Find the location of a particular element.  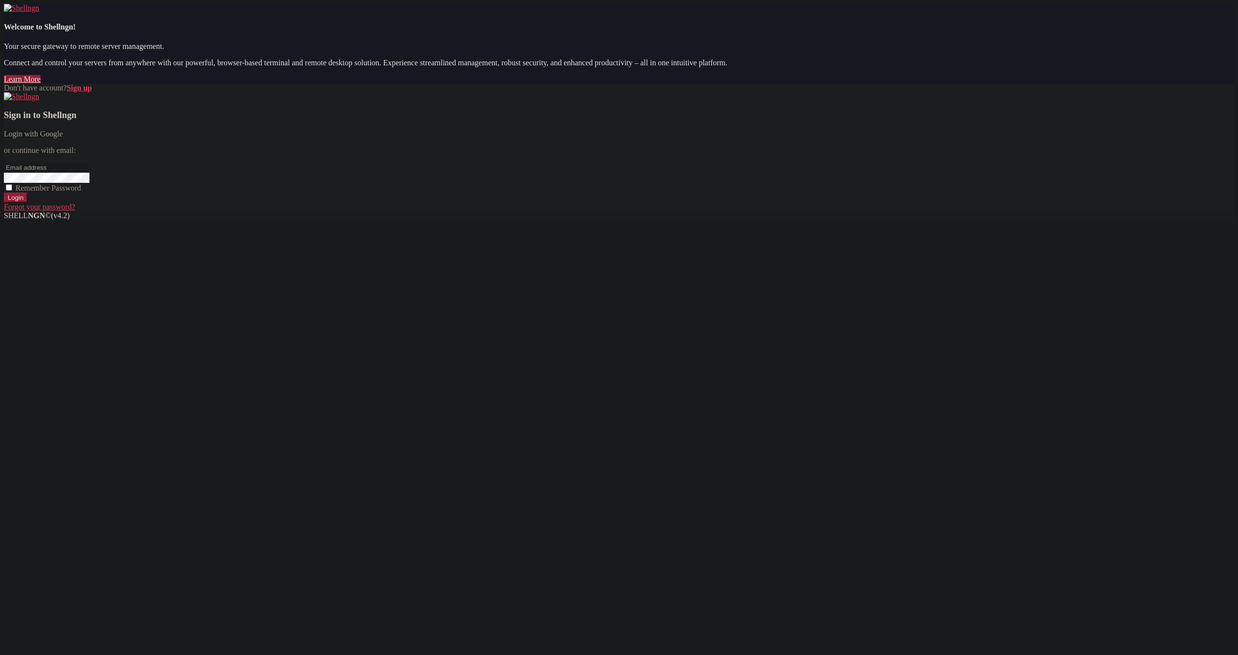

a: Sign up is located at coordinates (79, 88).